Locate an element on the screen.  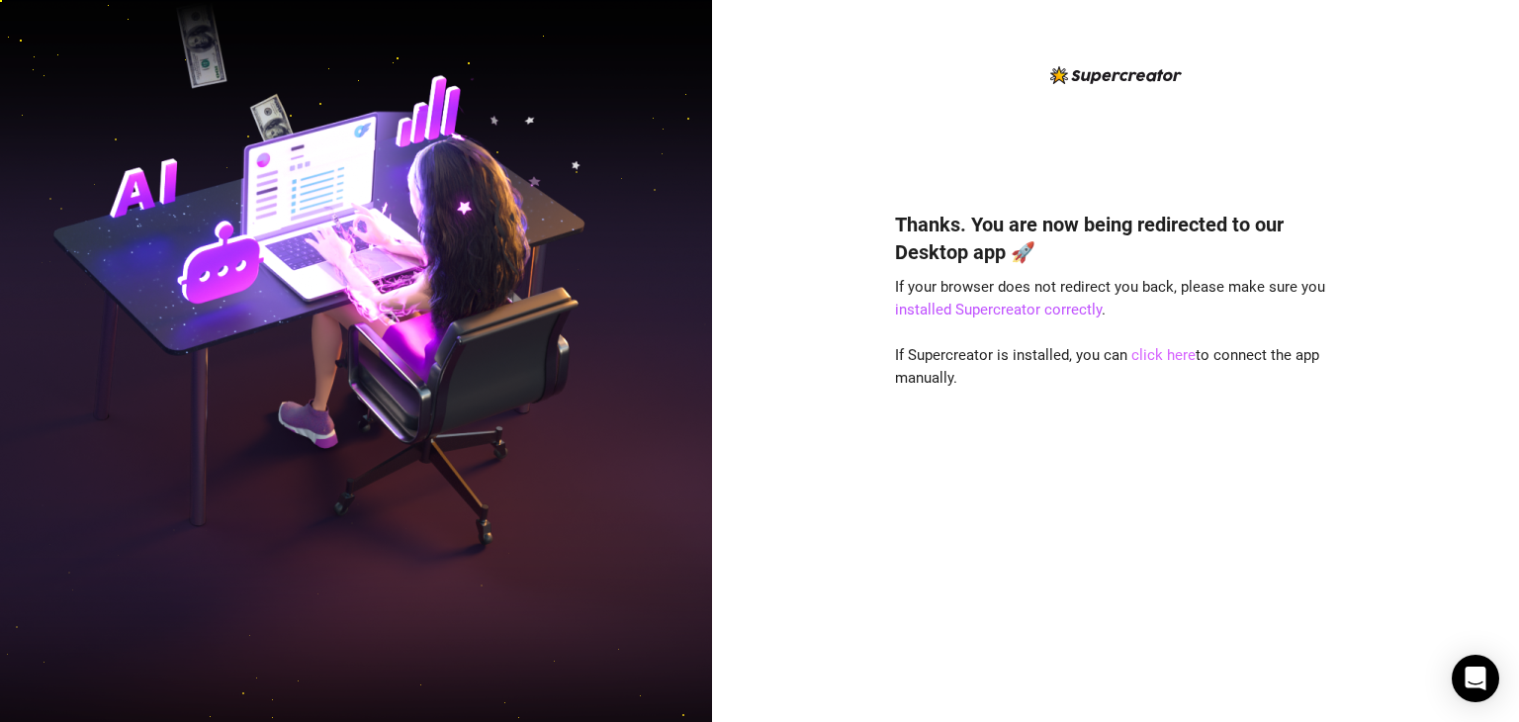
span: If your browser does not redirect you back, please make sure you . is located at coordinates (1110, 299).